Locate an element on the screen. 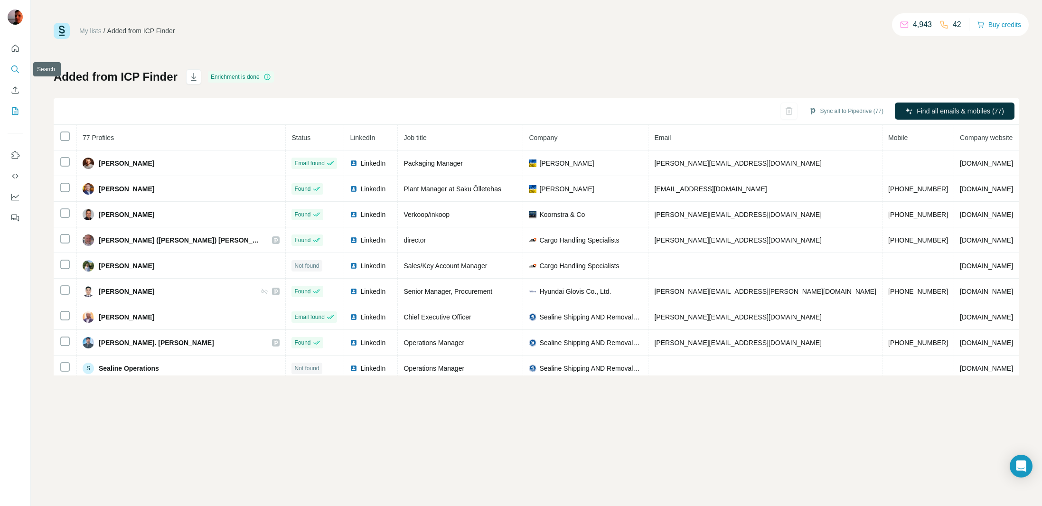 The image size is (1042, 506). p: 4,943 is located at coordinates (922, 25).